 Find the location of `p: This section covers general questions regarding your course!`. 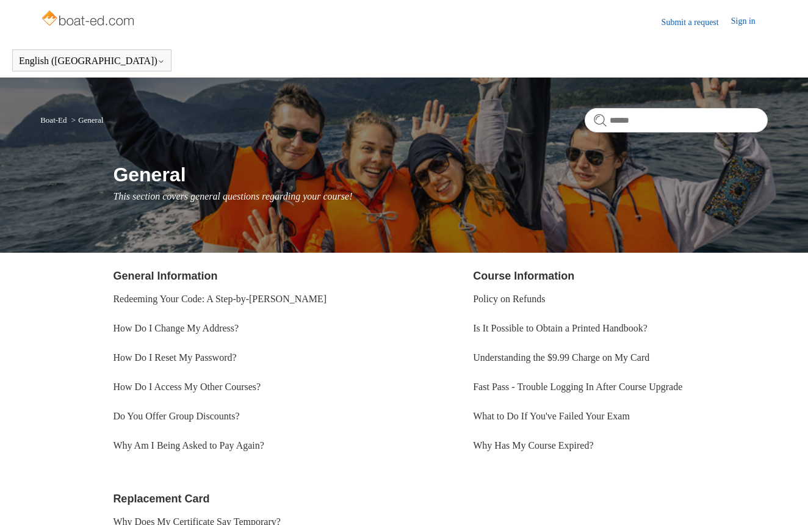

p: This section covers general questions regarding your course! is located at coordinates (440, 196).